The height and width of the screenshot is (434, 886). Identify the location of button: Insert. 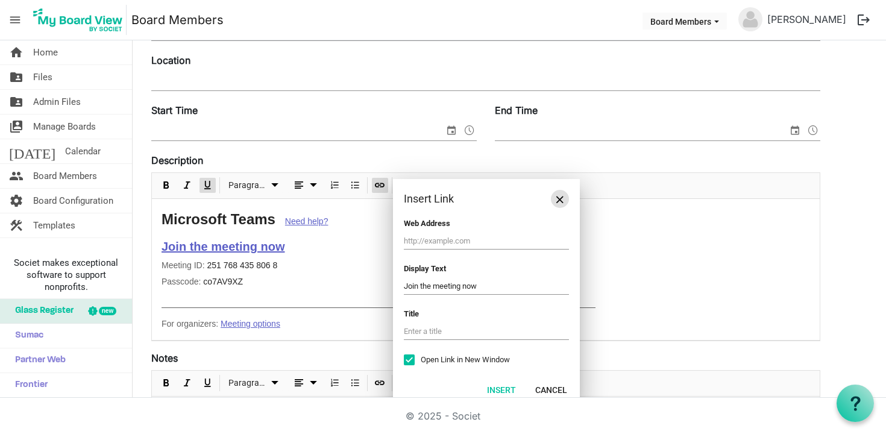
(501, 389).